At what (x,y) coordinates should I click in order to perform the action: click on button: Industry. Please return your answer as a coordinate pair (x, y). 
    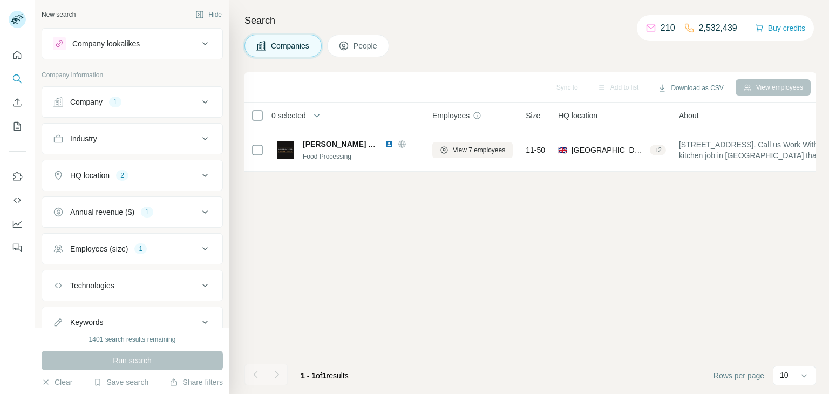
    Looking at the image, I should click on (132, 139).